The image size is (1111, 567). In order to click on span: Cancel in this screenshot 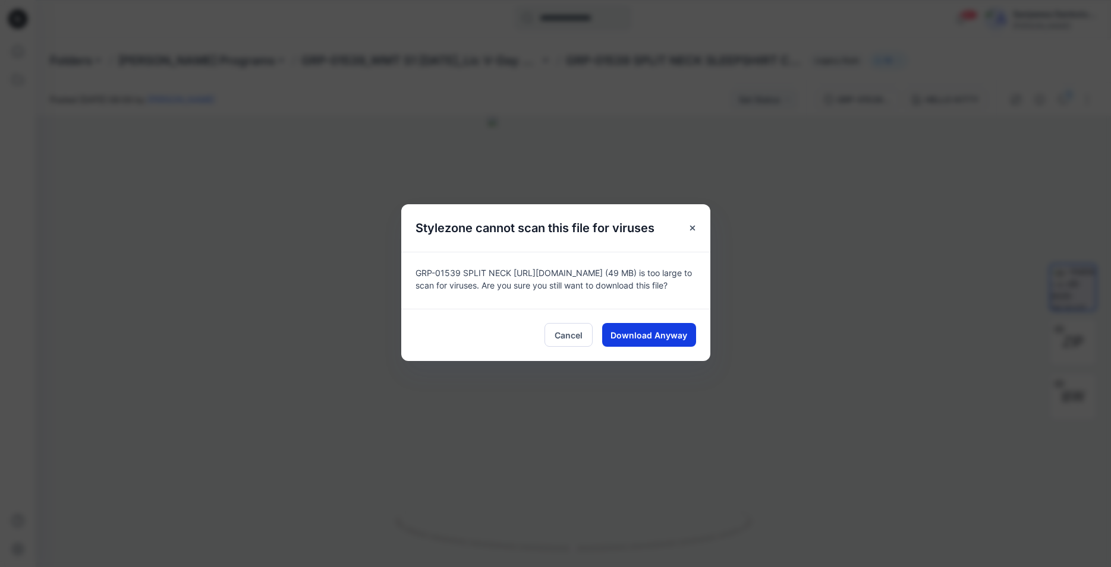, I will do `click(568, 335)`.